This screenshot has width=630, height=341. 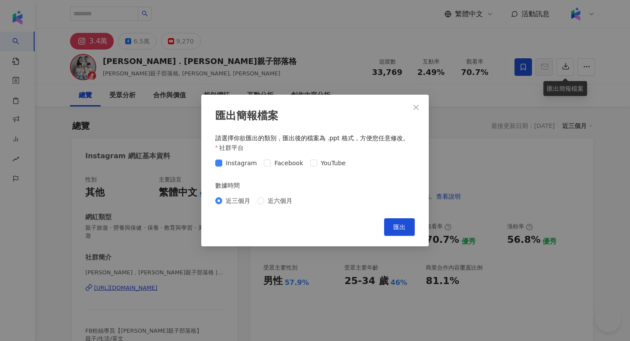 I want to click on span: Facebook, so click(x=289, y=163).